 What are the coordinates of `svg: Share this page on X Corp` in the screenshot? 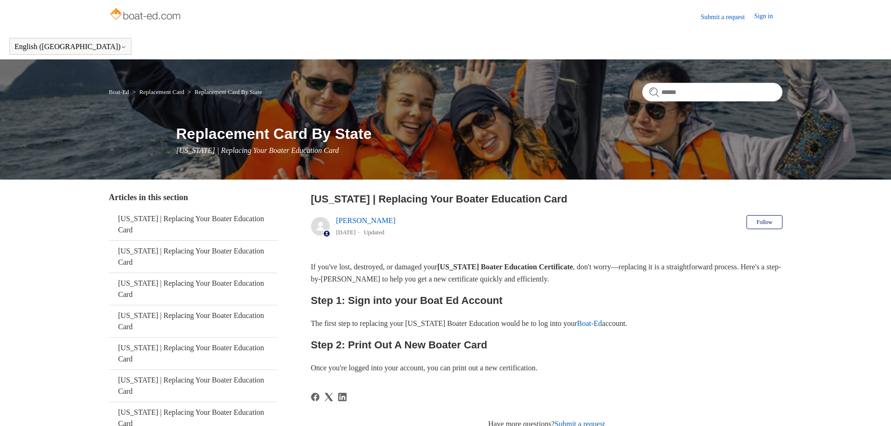 It's located at (329, 397).